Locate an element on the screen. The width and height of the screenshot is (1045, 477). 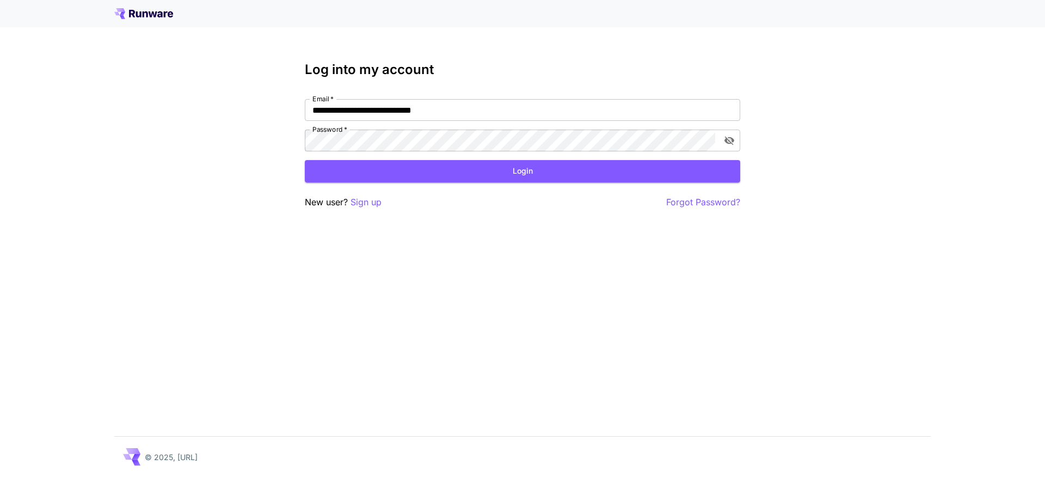
button: Forgot Password? is located at coordinates (703, 202).